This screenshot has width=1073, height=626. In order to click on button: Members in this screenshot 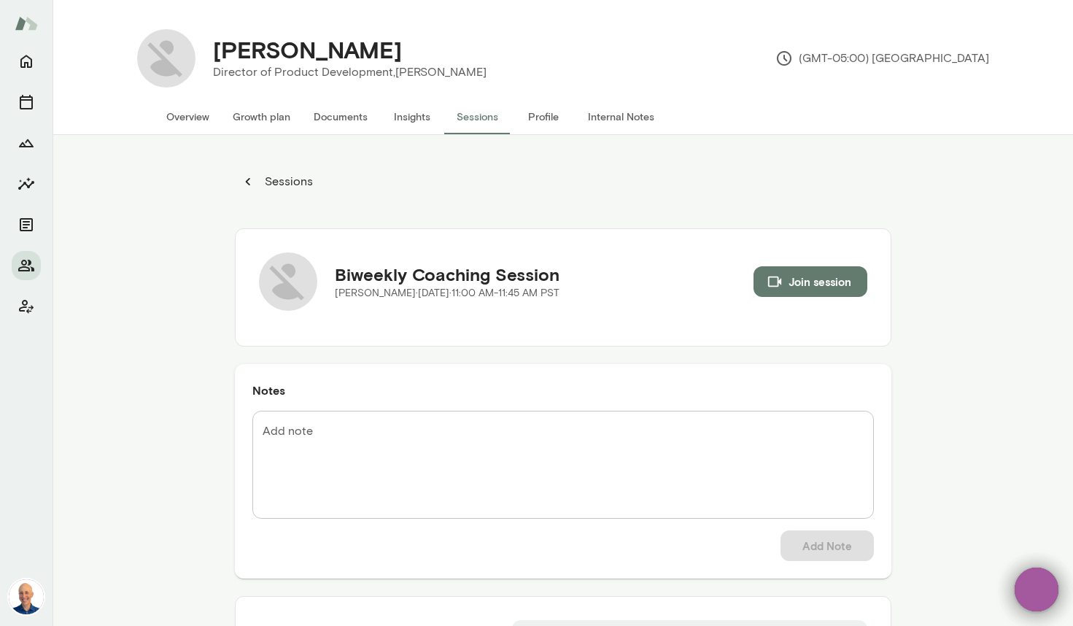, I will do `click(26, 266)`.